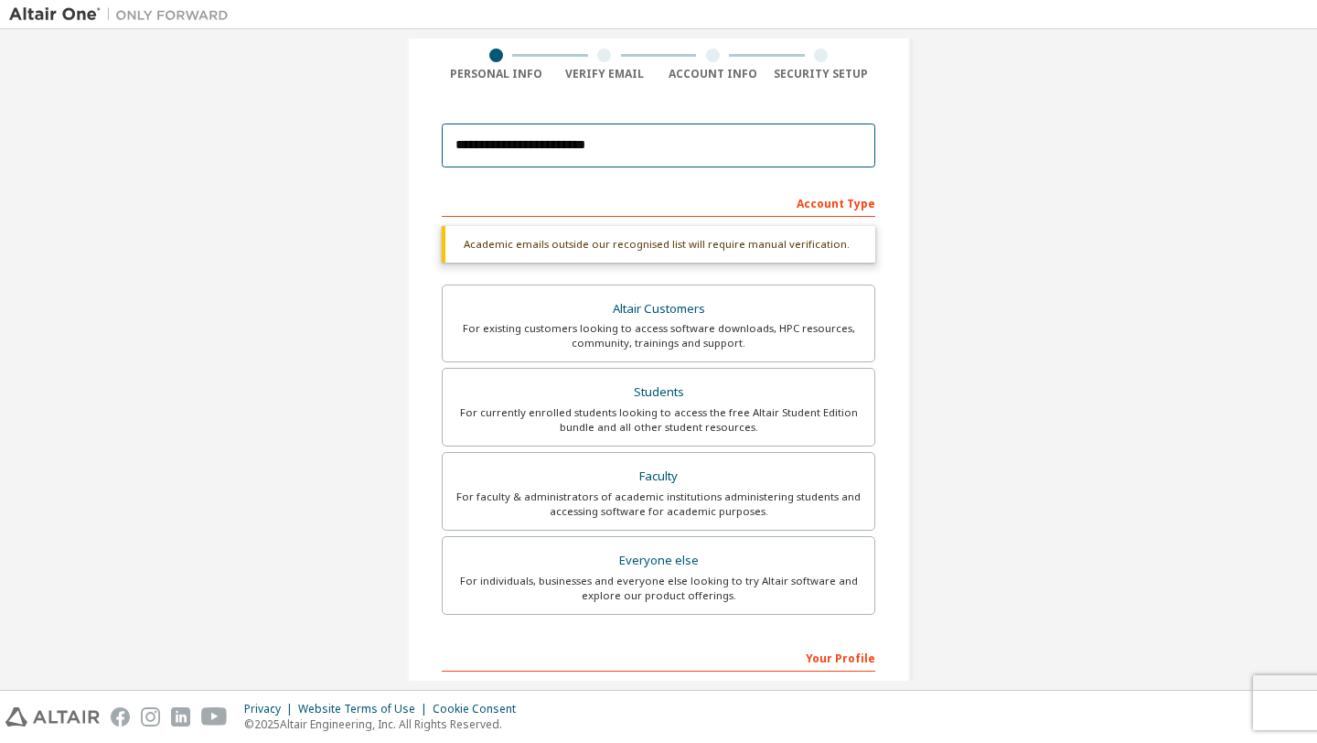 Image resolution: width=1317 pixels, height=743 pixels. Describe the element at coordinates (659, 477) in the screenshot. I see `div: Faculty` at that location.